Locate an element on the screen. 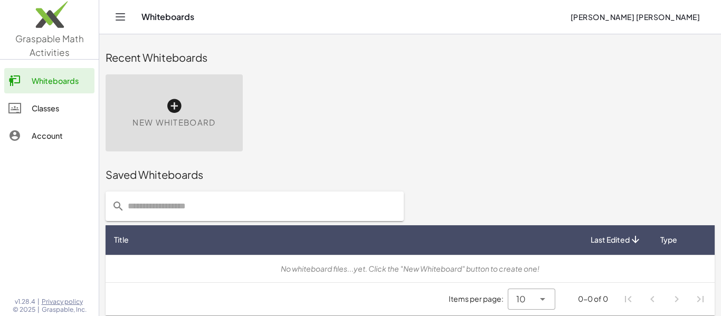 The image size is (721, 316). span: Type is located at coordinates (668, 240).